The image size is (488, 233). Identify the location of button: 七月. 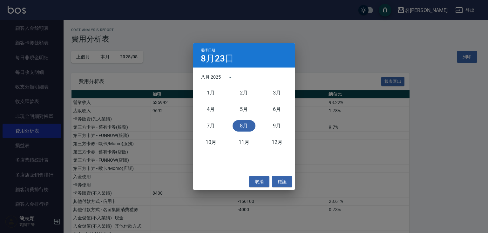
(211, 126).